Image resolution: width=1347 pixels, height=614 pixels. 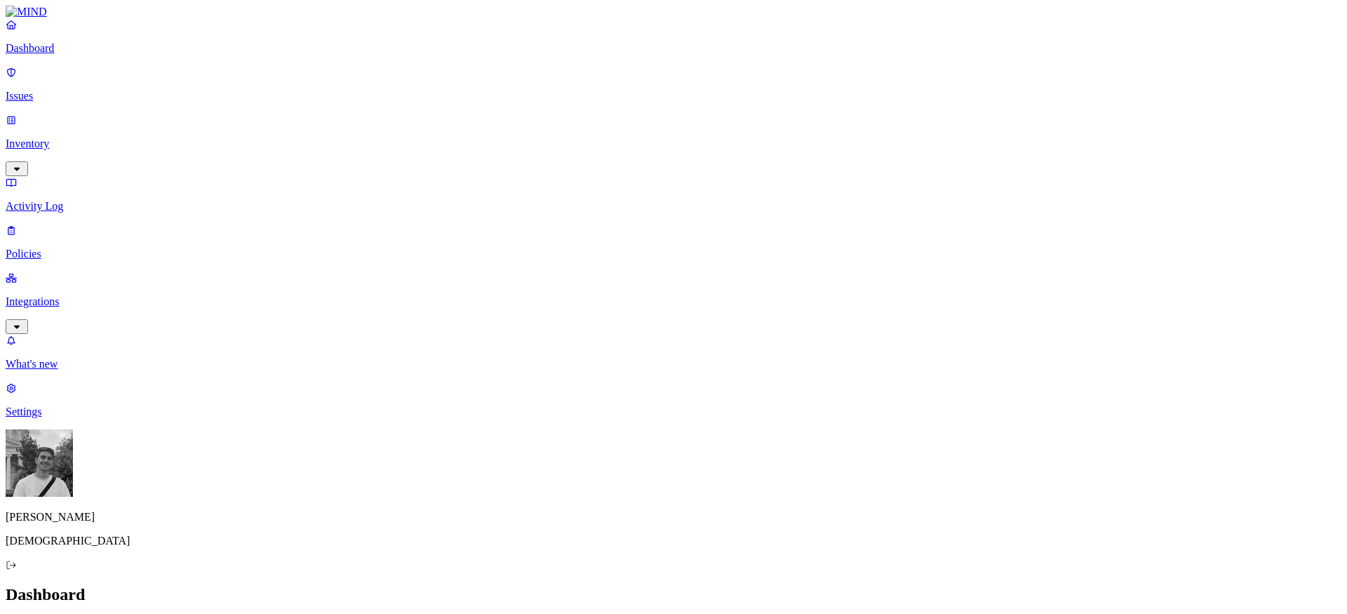 What do you see at coordinates (673, 12) in the screenshot?
I see `a: MIND` at bounding box center [673, 12].